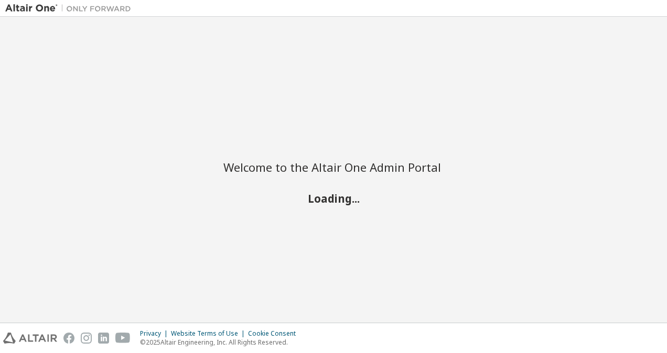  Describe the element at coordinates (155, 334) in the screenshot. I see `div: Privacy` at that location.